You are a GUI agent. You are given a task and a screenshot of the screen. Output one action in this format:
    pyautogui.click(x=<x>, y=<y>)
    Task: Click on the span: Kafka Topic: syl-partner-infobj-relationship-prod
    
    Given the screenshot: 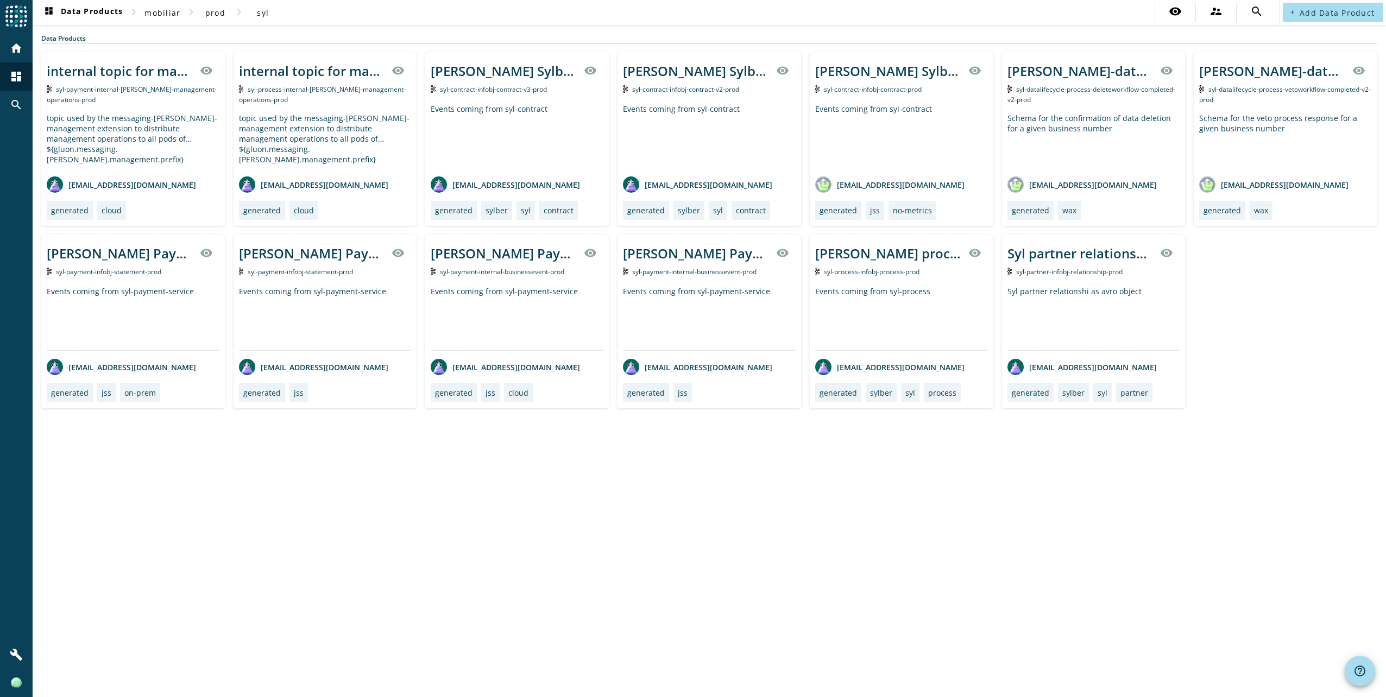 What is the action you would take?
    pyautogui.click(x=1069, y=272)
    